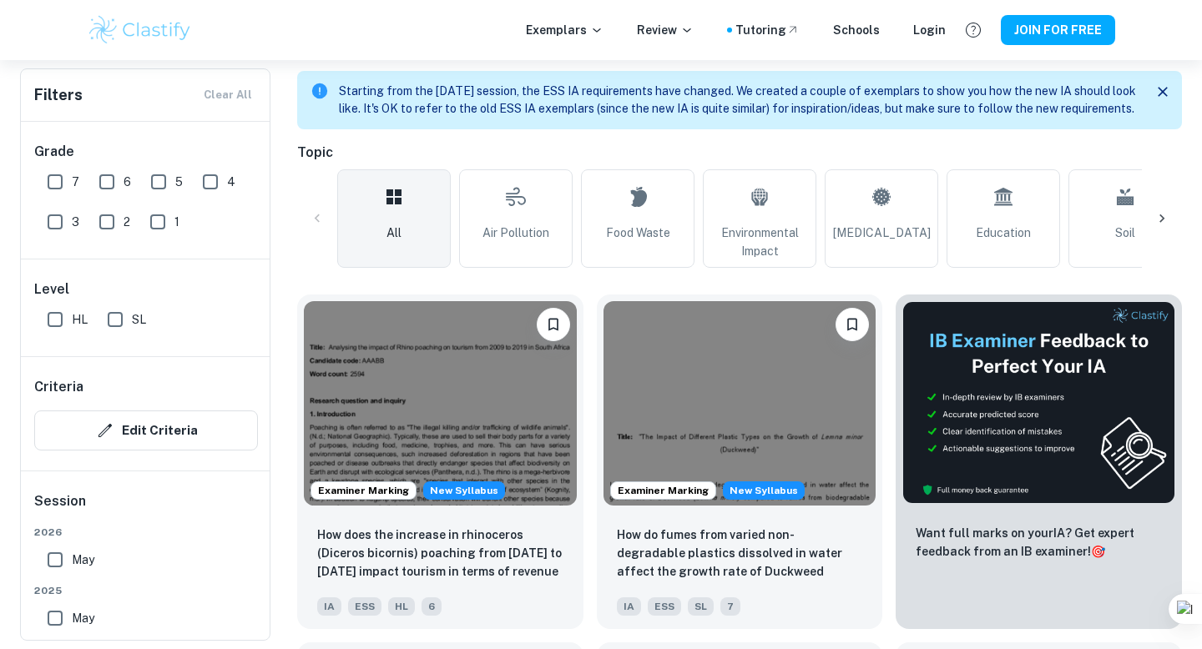 The height and width of the screenshot is (649, 1202). I want to click on span: Soil, so click(1125, 233).